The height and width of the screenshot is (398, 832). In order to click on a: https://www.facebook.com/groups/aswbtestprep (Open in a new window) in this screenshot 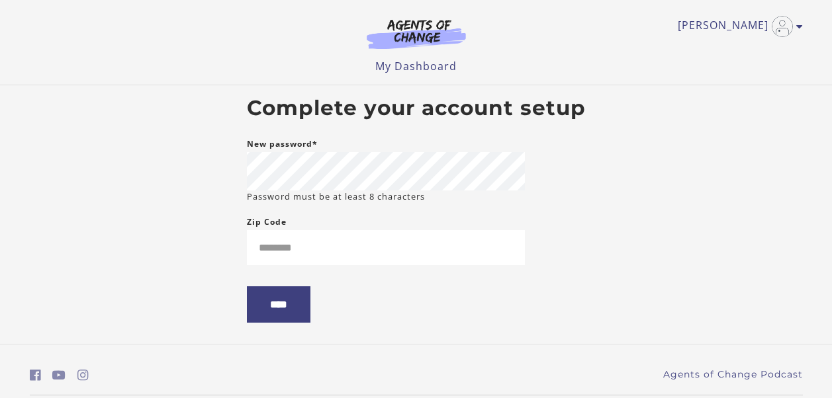, I will do `click(35, 375)`.